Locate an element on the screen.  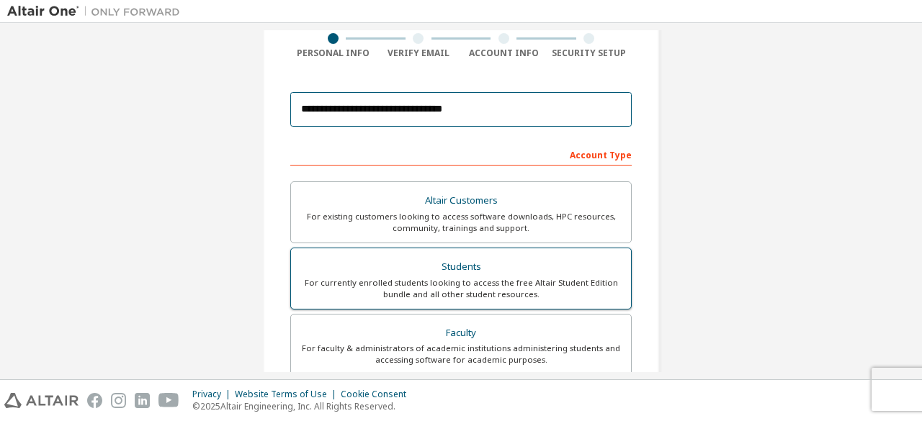
div: Faculty is located at coordinates (461, 333).